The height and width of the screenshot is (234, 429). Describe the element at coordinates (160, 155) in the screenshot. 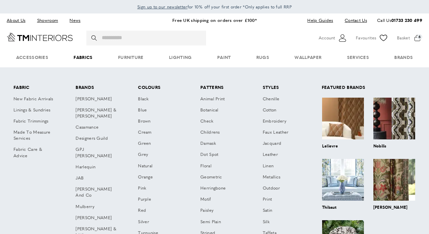

I see `a: Grey` at that location.